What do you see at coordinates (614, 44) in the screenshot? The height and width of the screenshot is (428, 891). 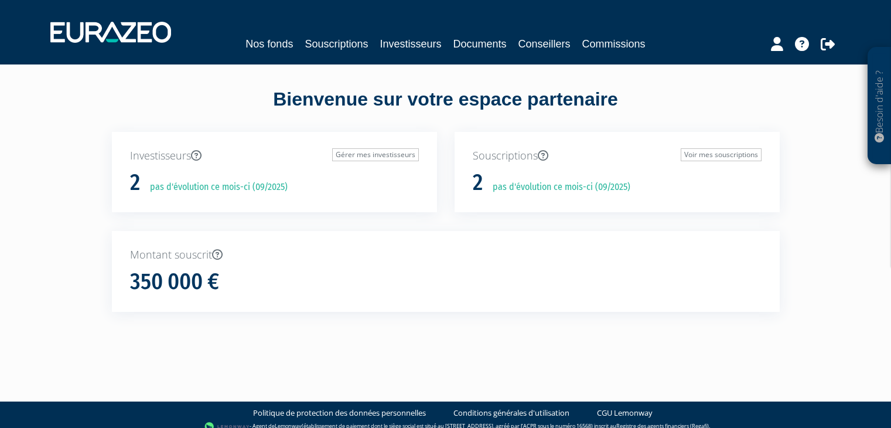 I see `a: Commissions` at bounding box center [614, 44].